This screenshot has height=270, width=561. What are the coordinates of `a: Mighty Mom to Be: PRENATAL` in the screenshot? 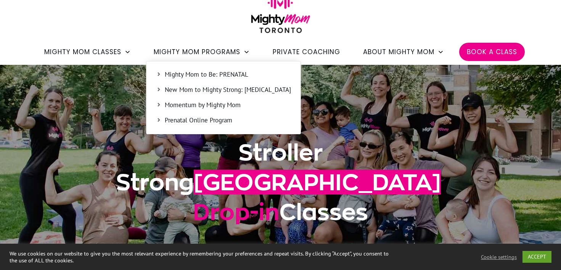 It's located at (224, 75).